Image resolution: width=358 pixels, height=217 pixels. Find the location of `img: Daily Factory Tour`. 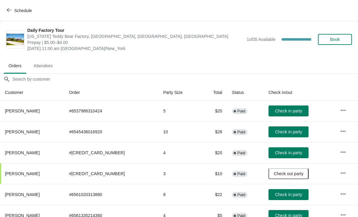

img: Daily Factory Tour is located at coordinates (15, 39).